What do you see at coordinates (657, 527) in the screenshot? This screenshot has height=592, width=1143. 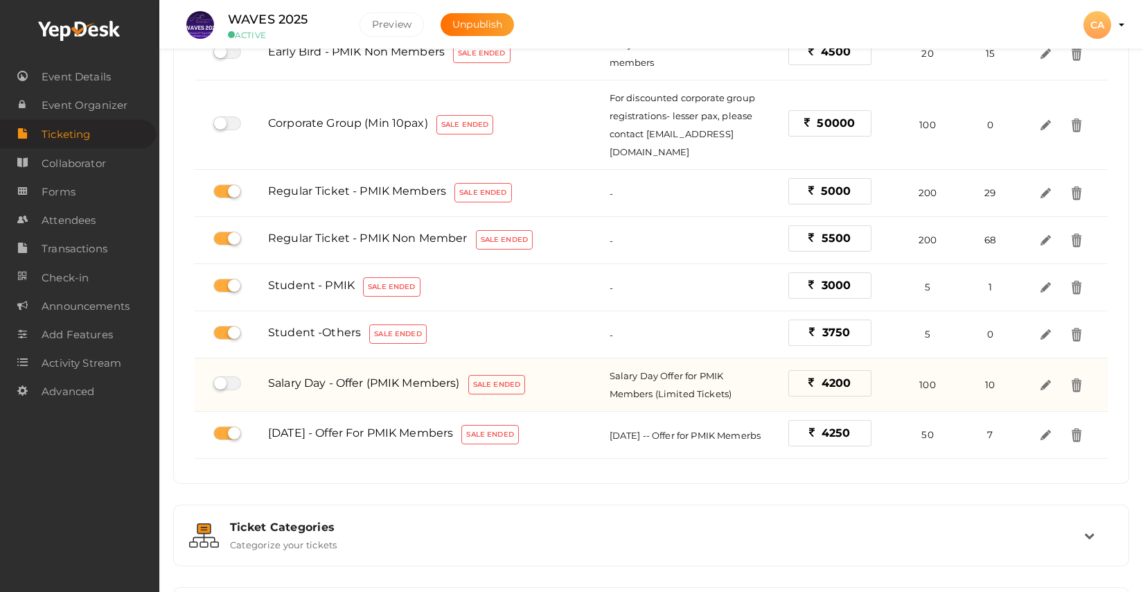 I see `div: Ticket Categories` at bounding box center [657, 527].